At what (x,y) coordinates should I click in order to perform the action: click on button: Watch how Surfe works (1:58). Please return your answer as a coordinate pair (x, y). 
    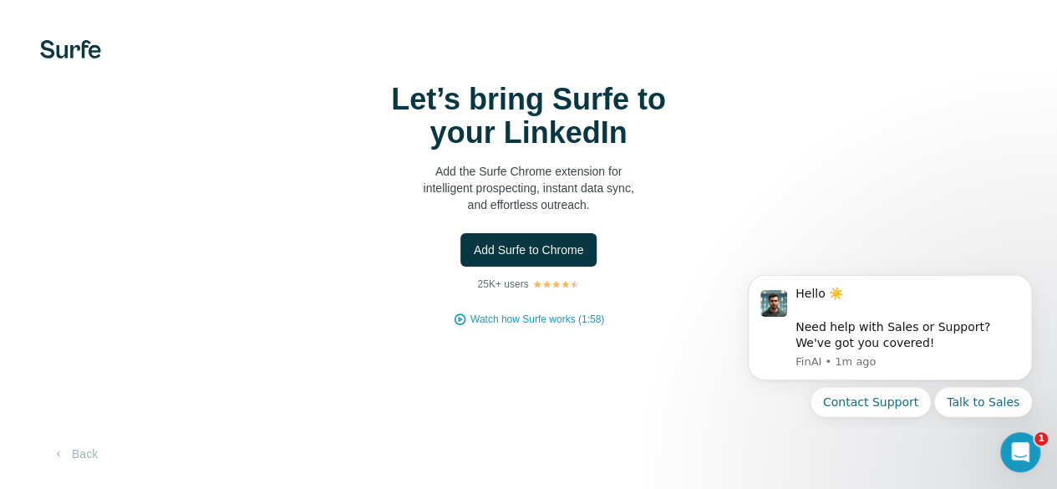
    Looking at the image, I should click on (537, 319).